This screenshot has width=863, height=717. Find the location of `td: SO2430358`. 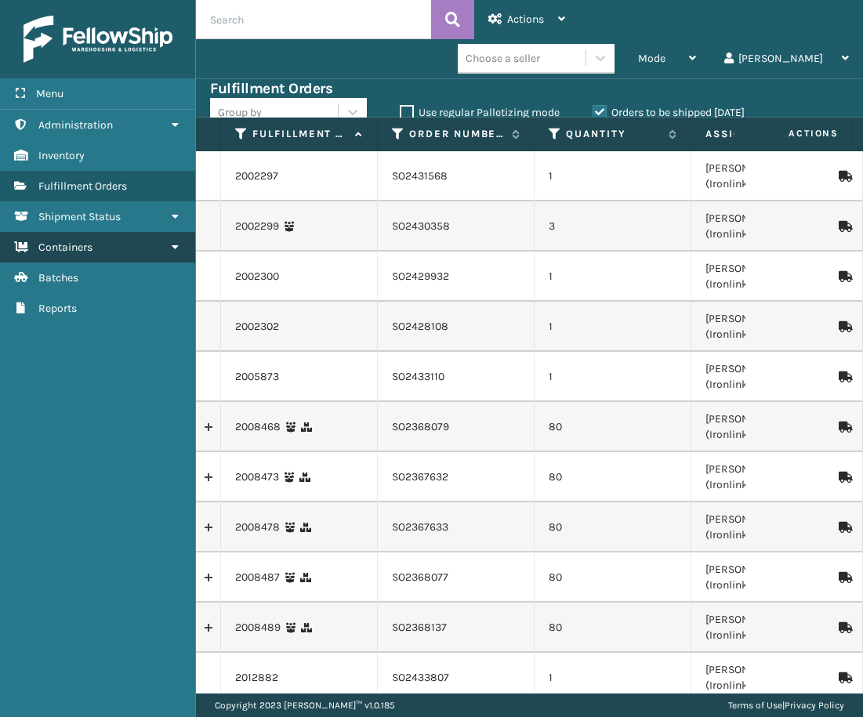

td: SO2430358 is located at coordinates (456, 227).